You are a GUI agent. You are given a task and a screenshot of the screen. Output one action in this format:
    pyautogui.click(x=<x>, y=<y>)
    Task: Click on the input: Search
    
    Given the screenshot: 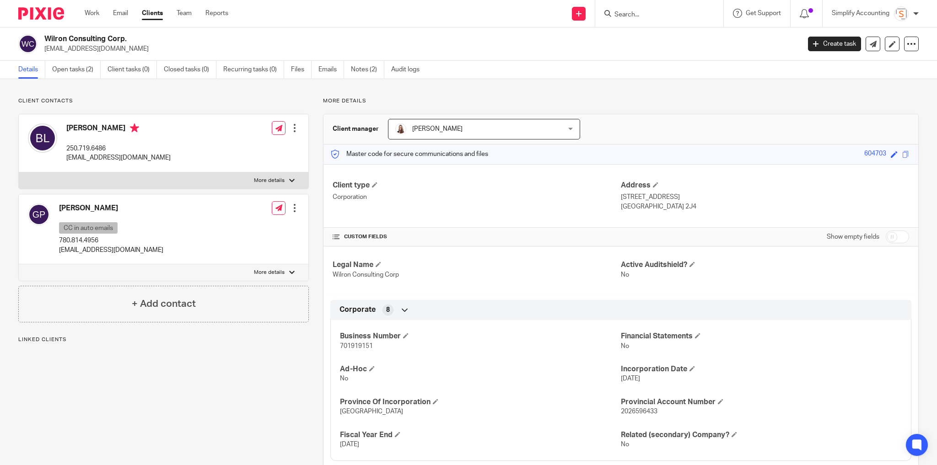 What is the action you would take?
    pyautogui.click(x=655, y=15)
    